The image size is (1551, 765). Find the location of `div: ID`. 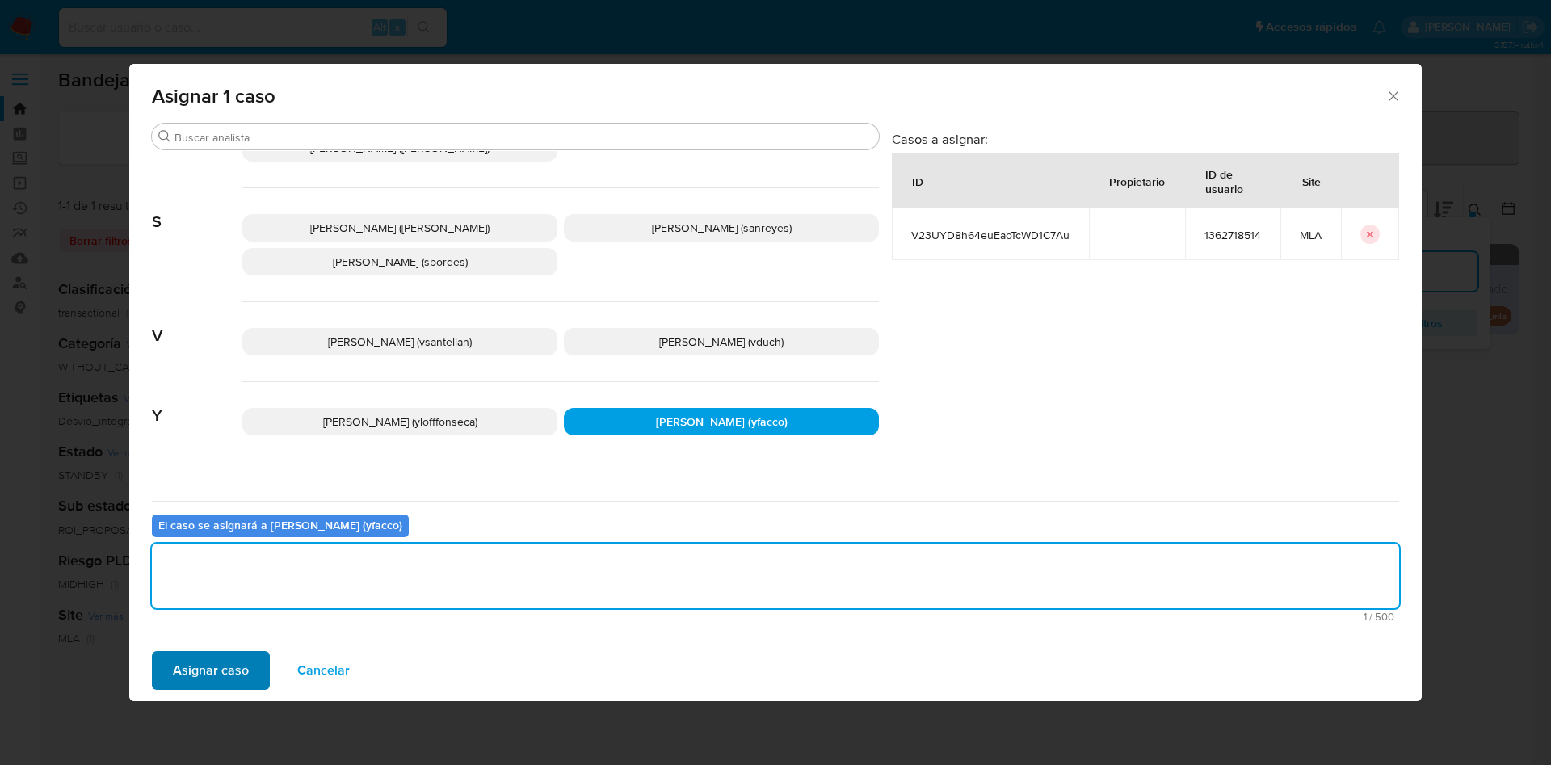

div: ID is located at coordinates (918, 181).